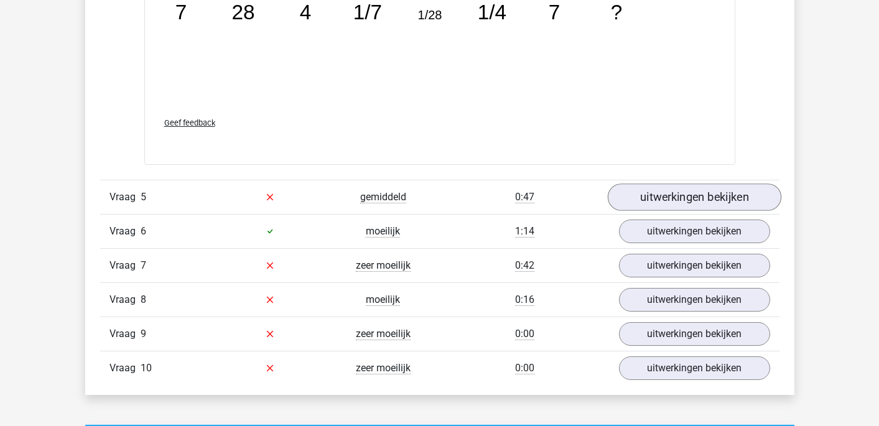 Image resolution: width=879 pixels, height=426 pixels. What do you see at coordinates (305, 12) in the screenshot?
I see `tspan: 4` at bounding box center [305, 12].